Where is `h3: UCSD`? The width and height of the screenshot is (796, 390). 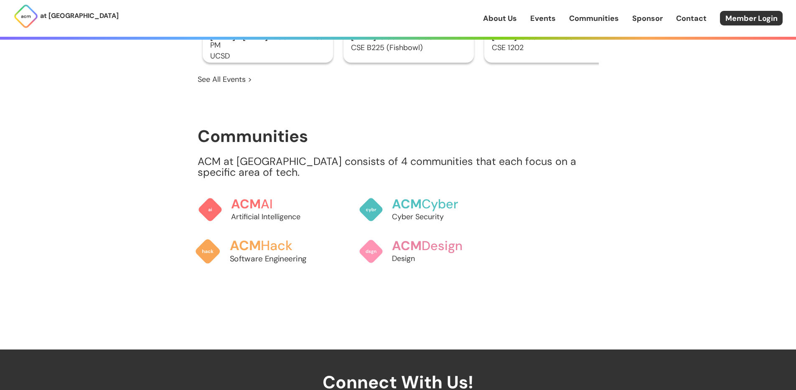
h3: UCSD is located at coordinates (268, 56).